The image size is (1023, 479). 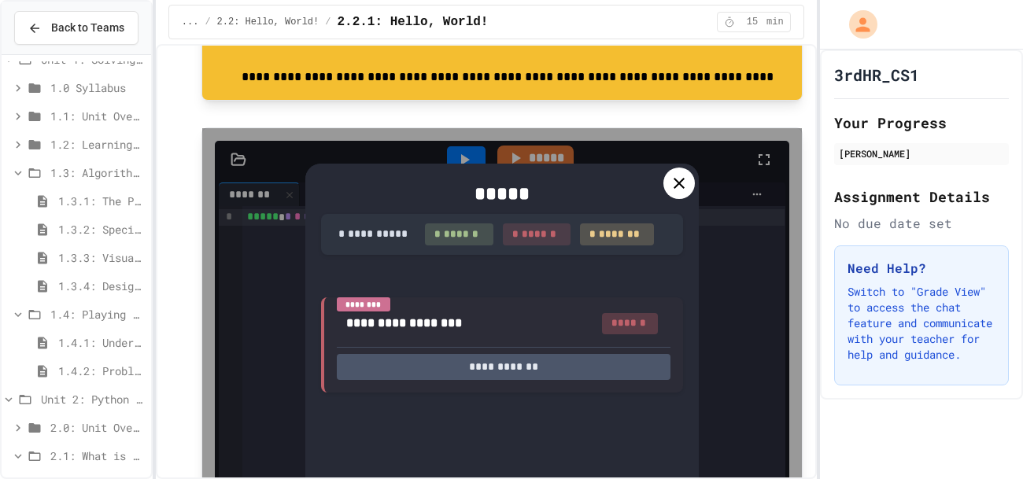 I want to click on span: 1.3.2: Specifying Ideas with Pseudocode, so click(x=102, y=229).